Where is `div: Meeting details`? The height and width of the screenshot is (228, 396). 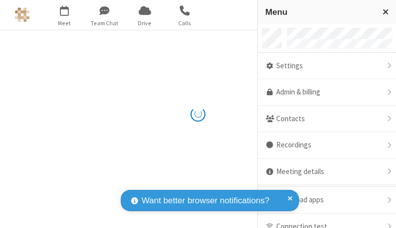 div: Meeting details is located at coordinates (327, 172).